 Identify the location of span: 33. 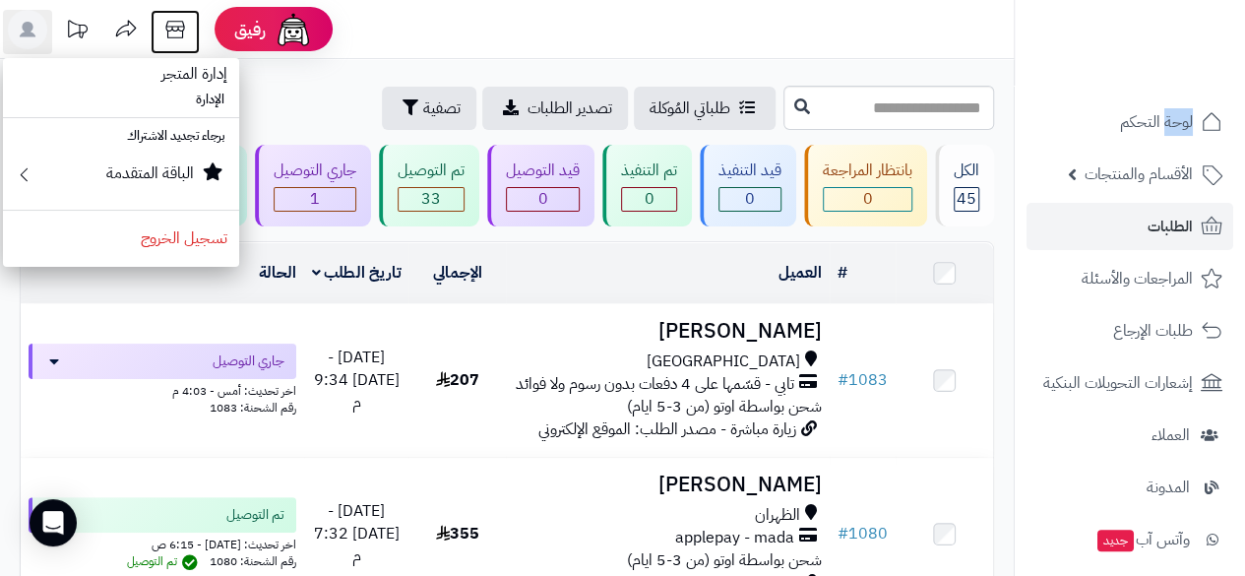
(431, 199).